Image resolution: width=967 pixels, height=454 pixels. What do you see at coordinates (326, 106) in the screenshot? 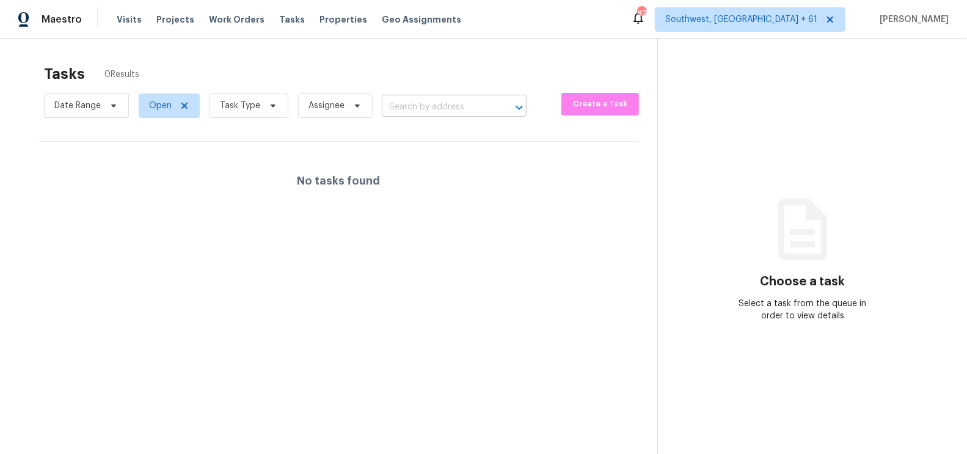
I see `span: Assignee` at bounding box center [326, 106].